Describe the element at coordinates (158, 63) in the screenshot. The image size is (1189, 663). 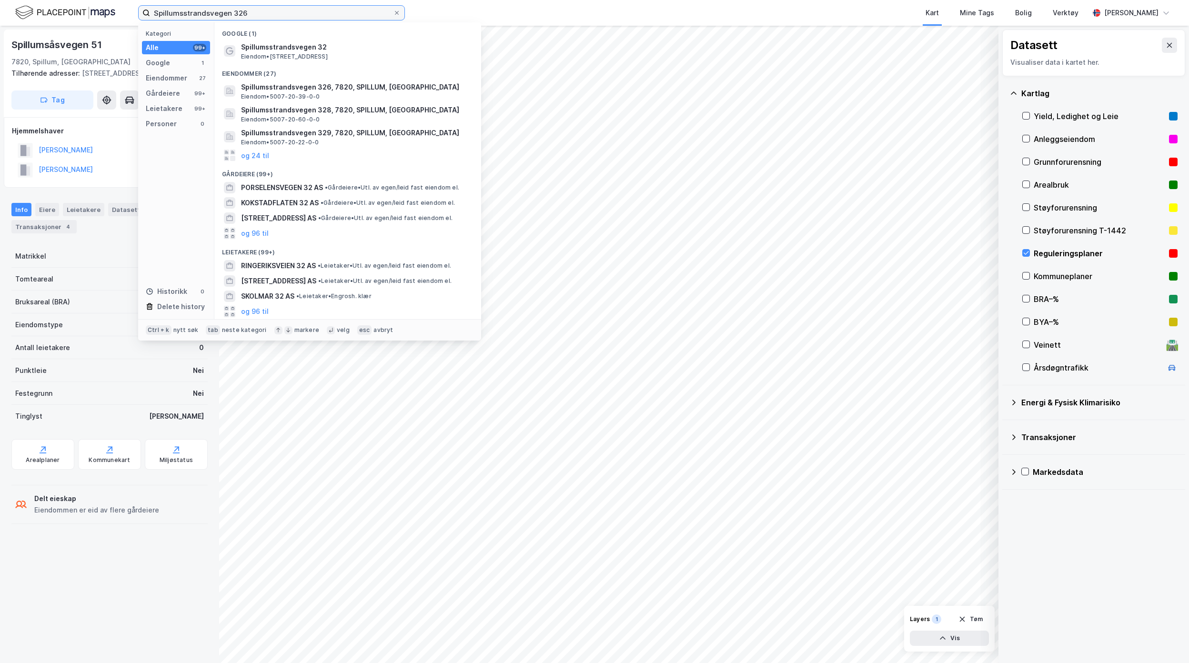
I see `div: Google` at that location.